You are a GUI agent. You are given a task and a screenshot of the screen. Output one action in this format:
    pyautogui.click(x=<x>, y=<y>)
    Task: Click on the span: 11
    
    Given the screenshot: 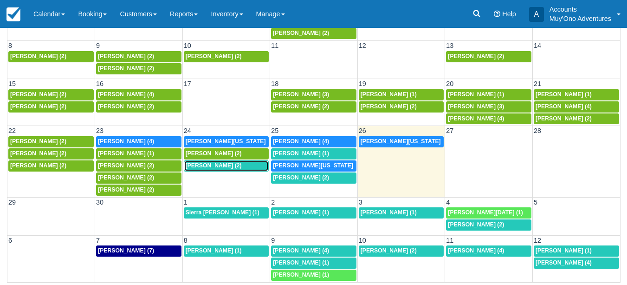 What is the action you would take?
    pyautogui.click(x=275, y=46)
    